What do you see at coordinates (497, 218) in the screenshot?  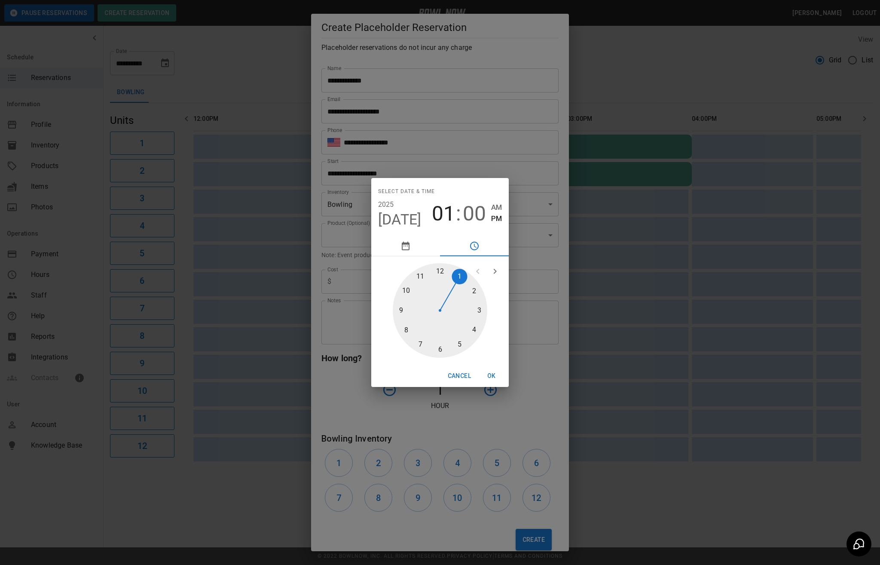 I see `button: PM` at bounding box center [497, 218].